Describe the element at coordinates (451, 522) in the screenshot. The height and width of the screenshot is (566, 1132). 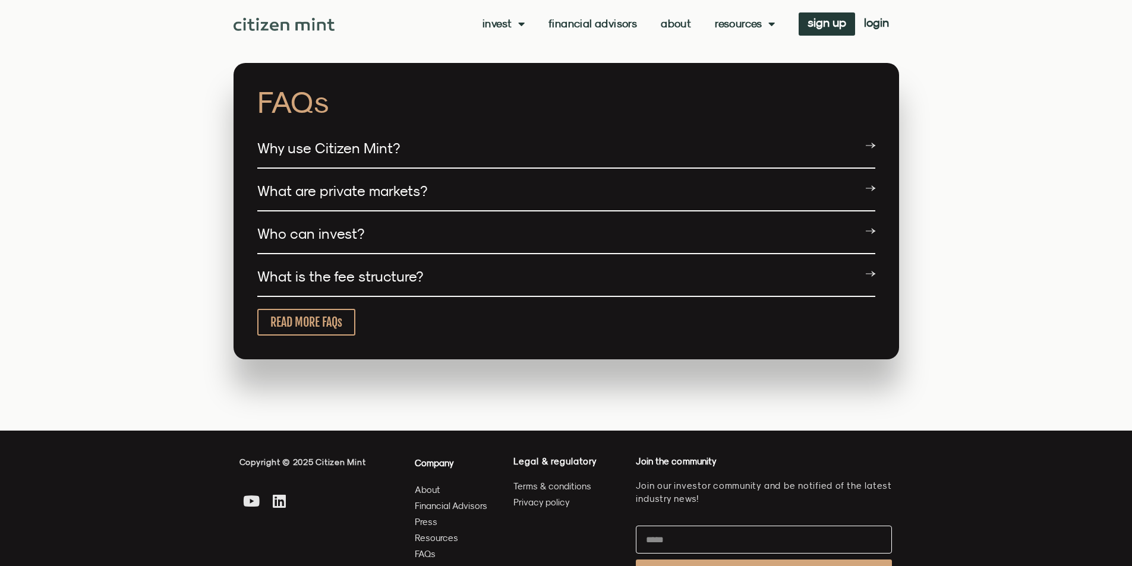
I see `a: Press` at that location.